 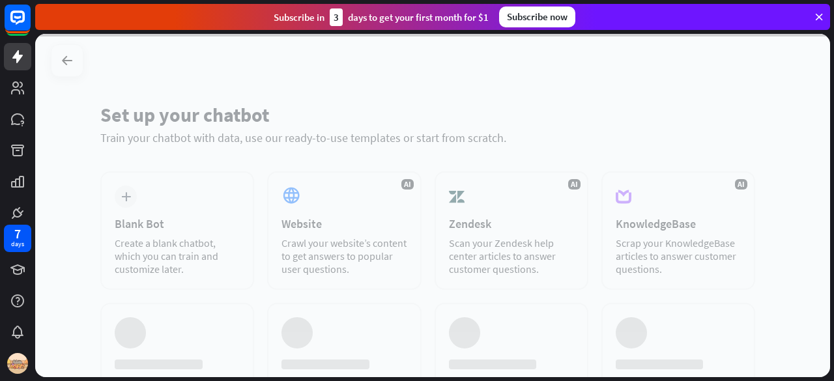 I want to click on div: Subscribe now, so click(x=537, y=17).